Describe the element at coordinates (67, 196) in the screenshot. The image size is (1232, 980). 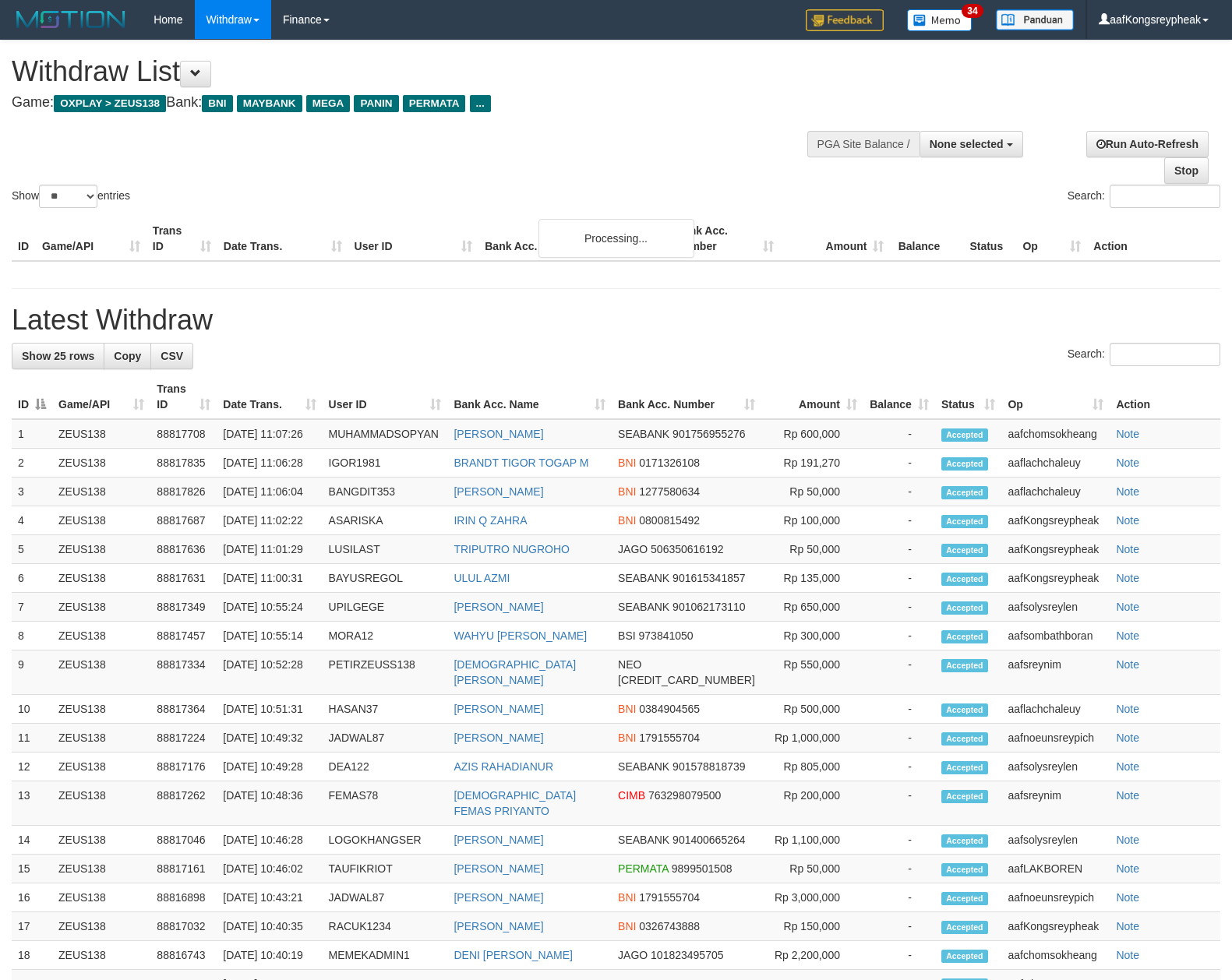
I see `select: Showentries` at that location.